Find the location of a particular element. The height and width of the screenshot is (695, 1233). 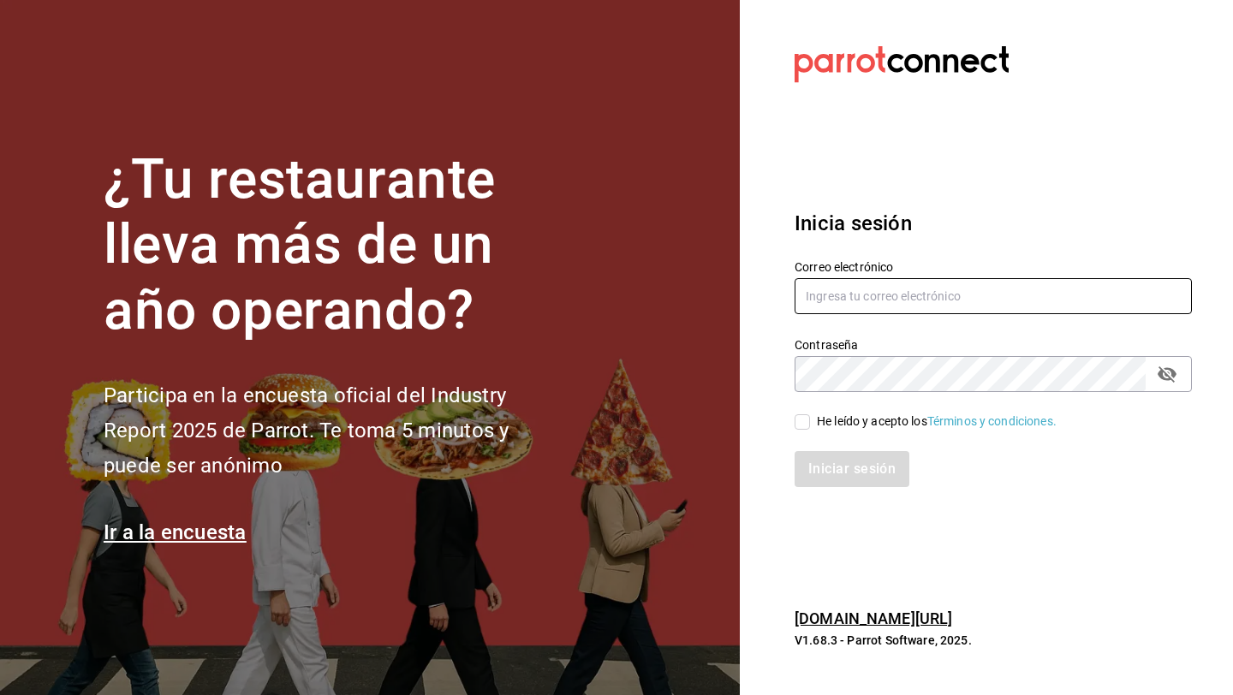

h2: Participa en la encuesta oficial del Industry Report 2025 de Parrot. Te toma 5 minutos y puede se... is located at coordinates (335, 431).